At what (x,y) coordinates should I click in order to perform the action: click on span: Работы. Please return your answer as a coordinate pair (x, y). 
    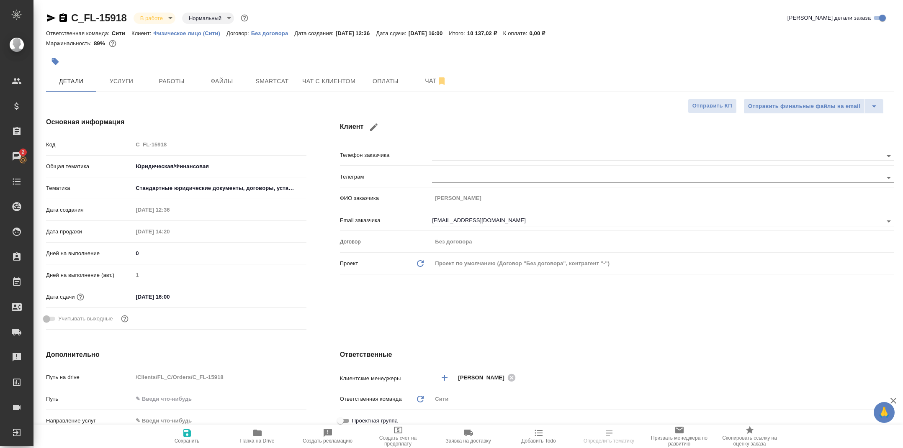
    Looking at the image, I should click on (172, 81).